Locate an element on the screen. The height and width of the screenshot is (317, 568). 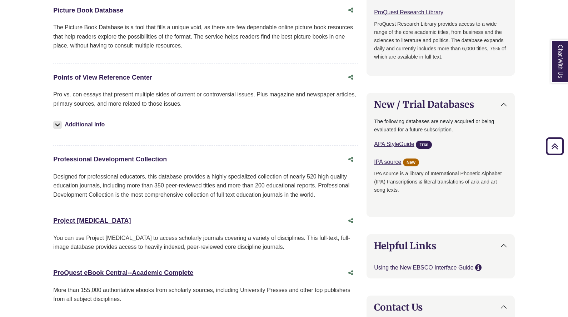
div: Designed for professional educators, this database provides a highly specialized collection of ne... is located at coordinates (205, 186).